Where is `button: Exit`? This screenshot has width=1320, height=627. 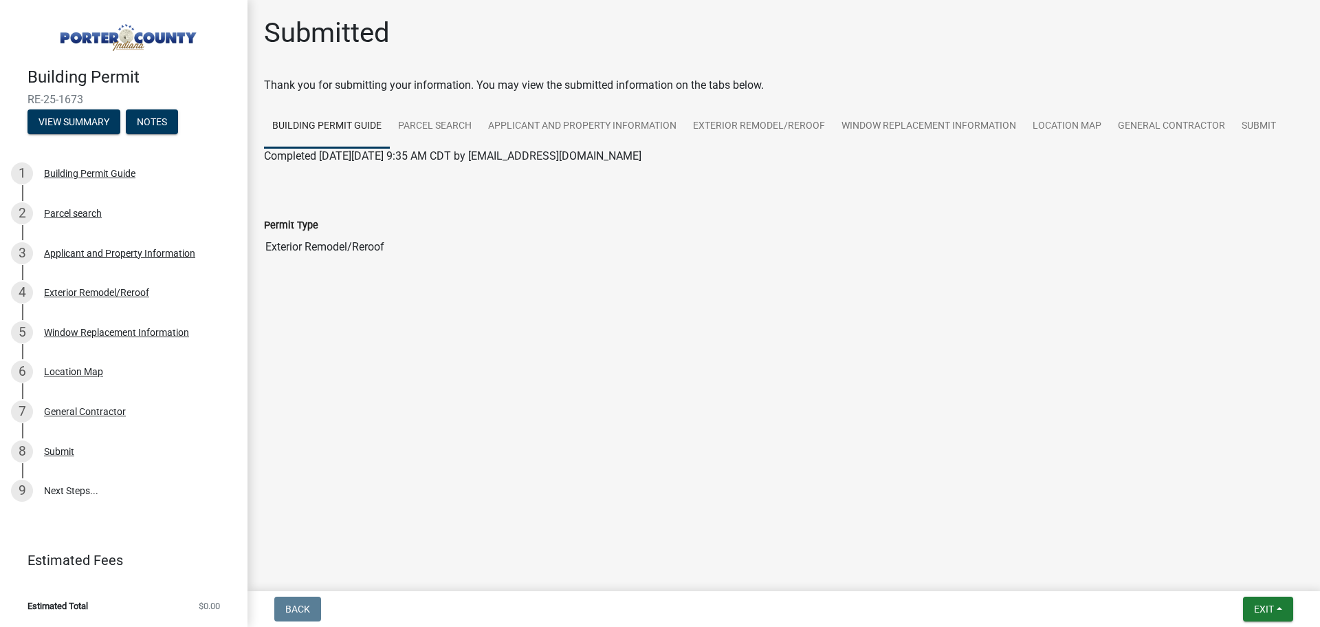
button: Exit is located at coordinates (1268, 609).